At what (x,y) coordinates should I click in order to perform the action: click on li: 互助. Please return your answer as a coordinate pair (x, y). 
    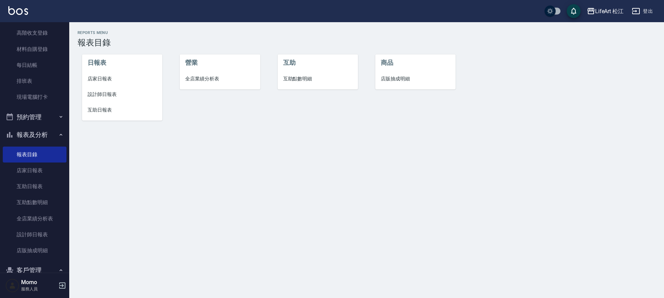
    Looking at the image, I should click on (318, 63).